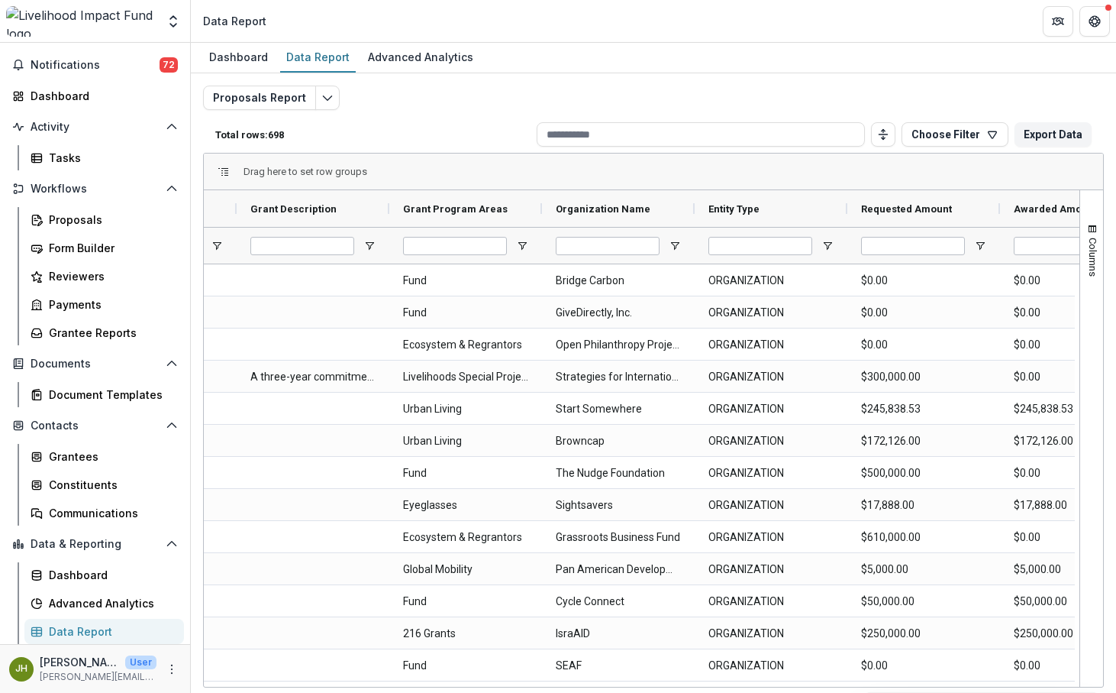 Image resolution: width=1116 pixels, height=693 pixels. What do you see at coordinates (95, 425) in the screenshot?
I see `button: Open Contacts` at bounding box center [95, 425].